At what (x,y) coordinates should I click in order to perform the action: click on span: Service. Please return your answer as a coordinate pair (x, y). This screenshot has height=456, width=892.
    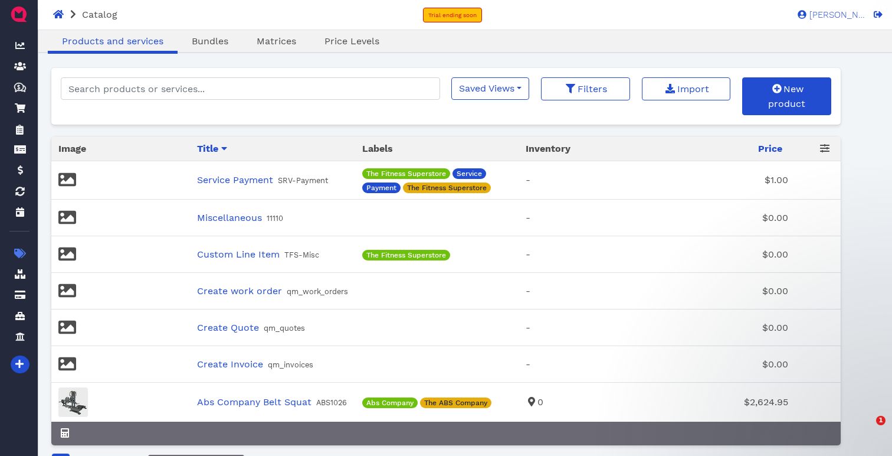
    Looking at the image, I should click on (469, 174).